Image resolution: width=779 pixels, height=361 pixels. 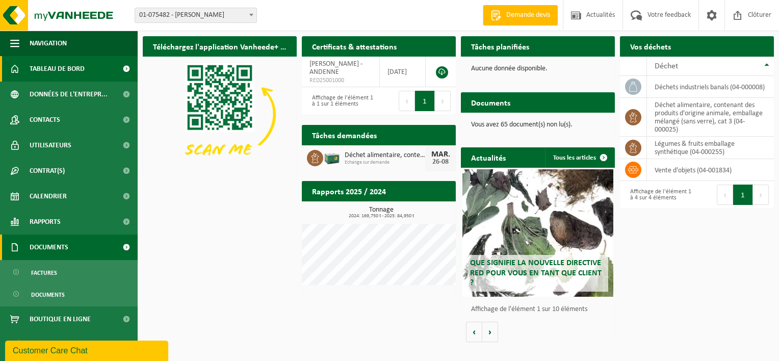 What do you see at coordinates (520, 15) in the screenshot?
I see `a: Demande devis` at bounding box center [520, 15].